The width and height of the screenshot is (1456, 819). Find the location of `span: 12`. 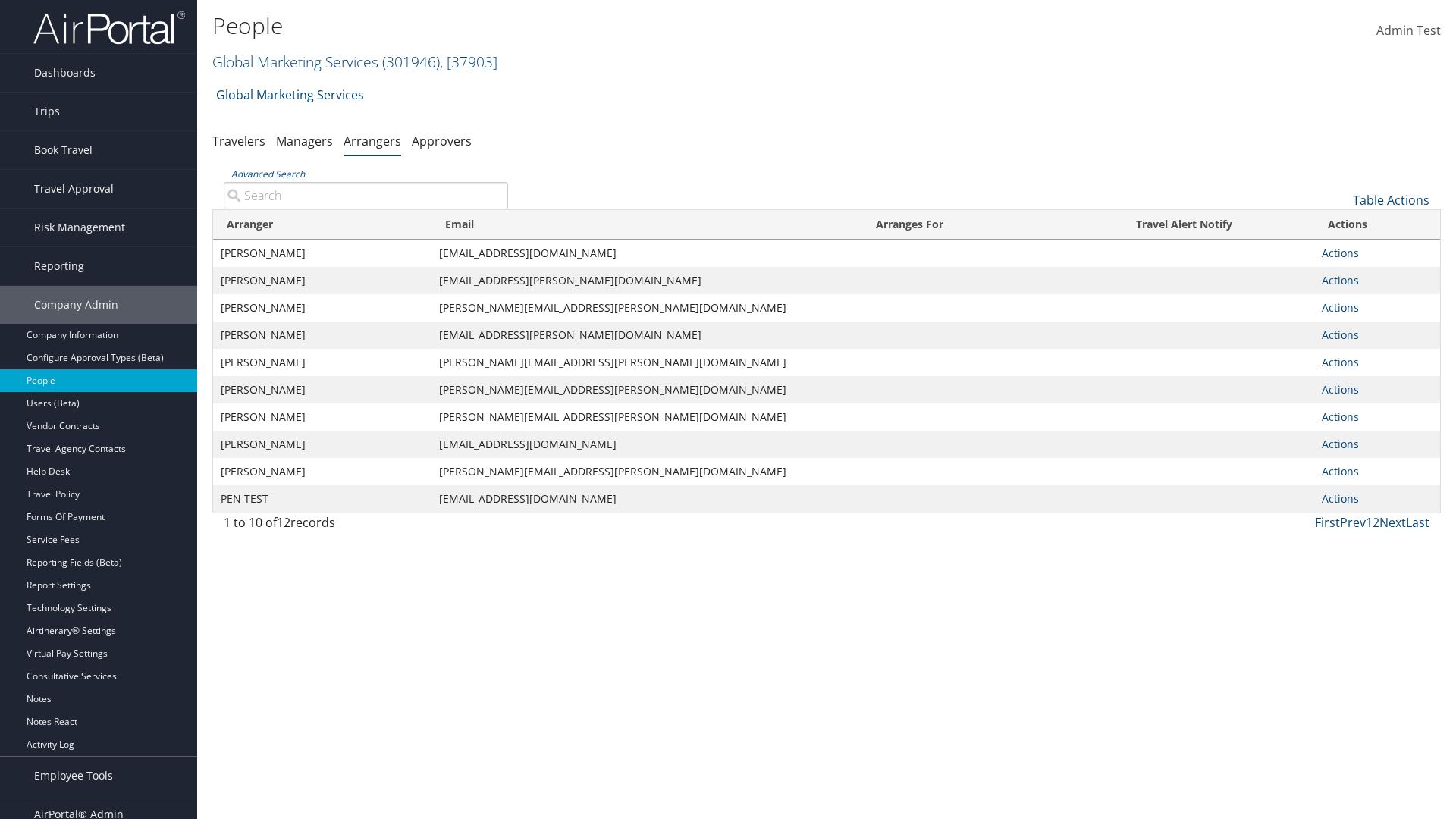

span: 12 is located at coordinates (283, 523).